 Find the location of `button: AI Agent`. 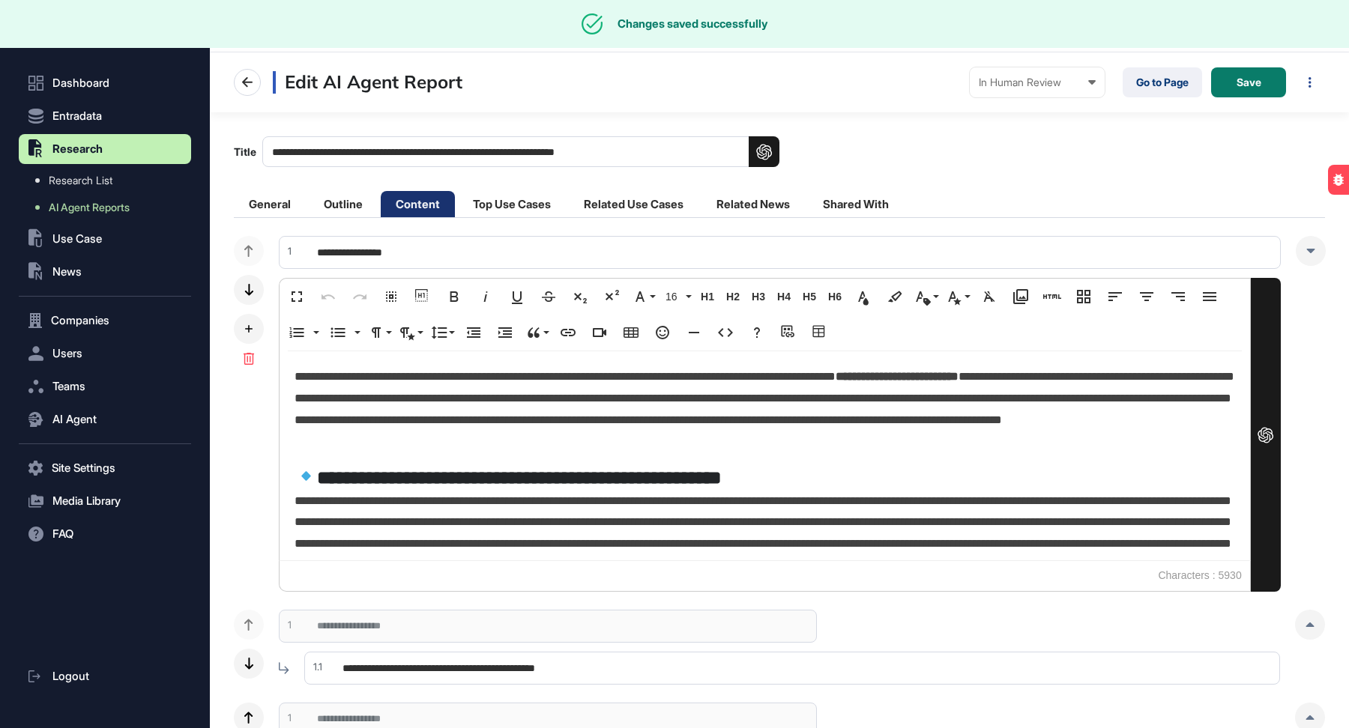

button: AI Agent is located at coordinates (105, 420).